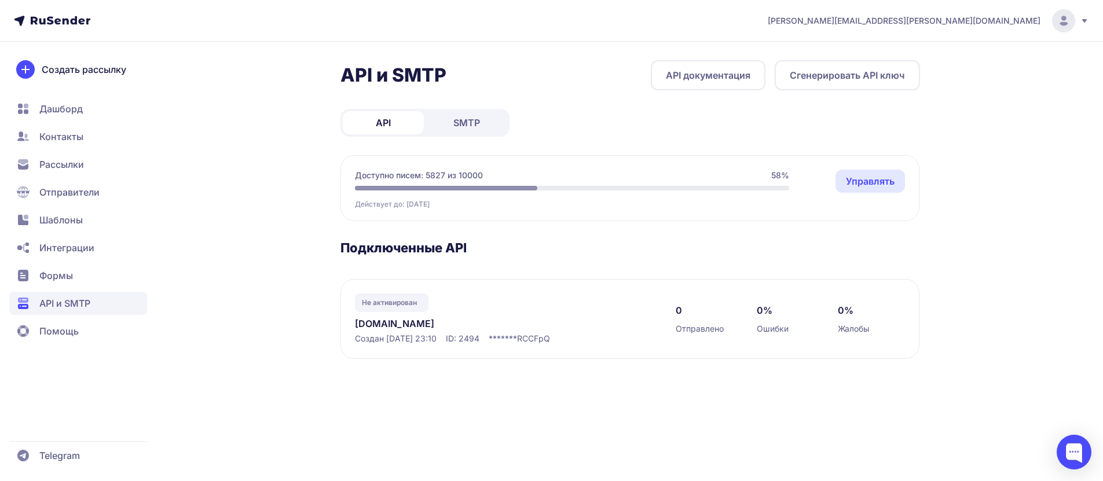  I want to click on span: Дашборд, so click(61, 109).